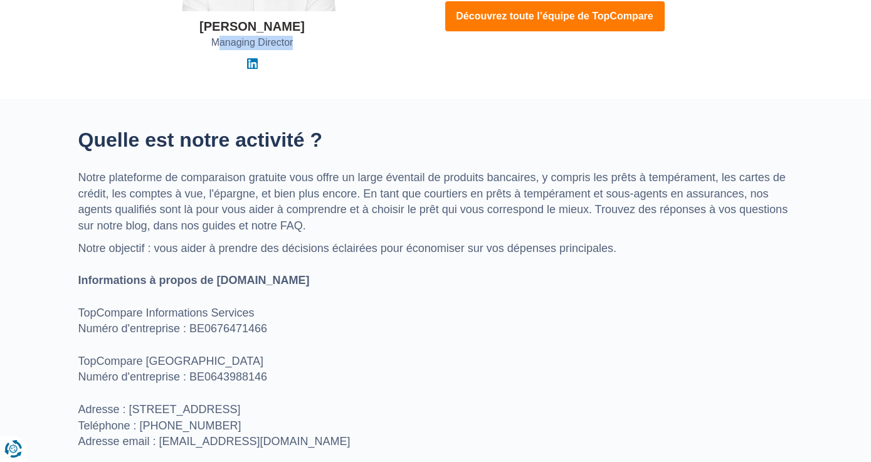 This screenshot has width=871, height=462. What do you see at coordinates (436, 202) in the screenshot?
I see `p: Notre plateforme de comparaison gratuite vous offre un large éventail de produits bancaires, y co...` at bounding box center [436, 202].